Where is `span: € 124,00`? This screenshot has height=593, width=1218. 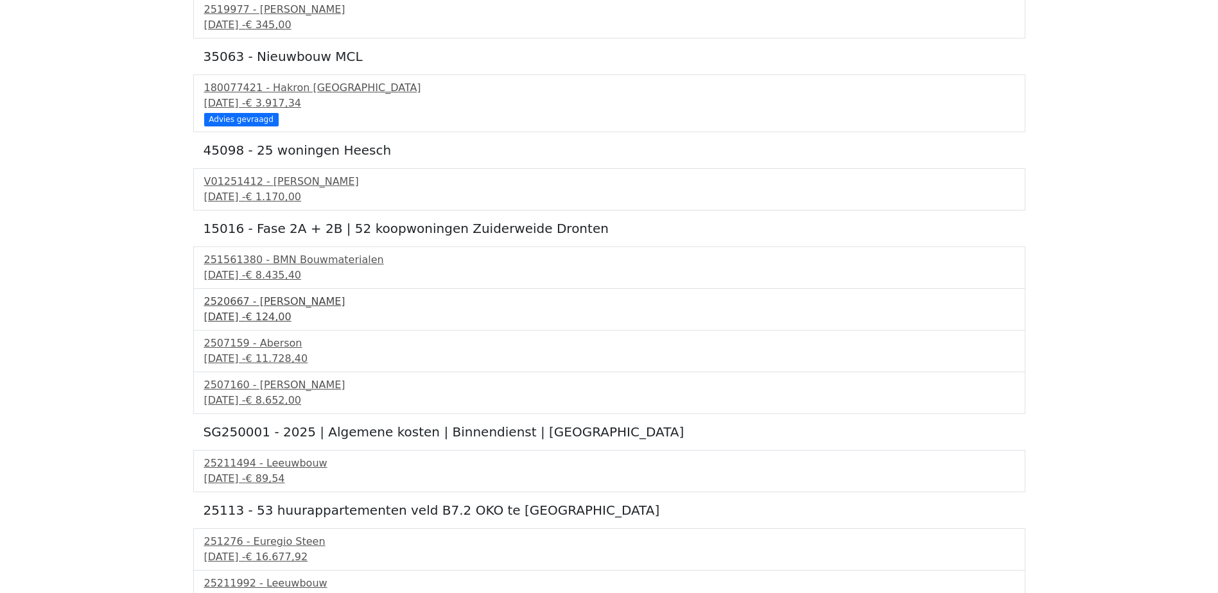
span: € 124,00 is located at coordinates (268, 317).